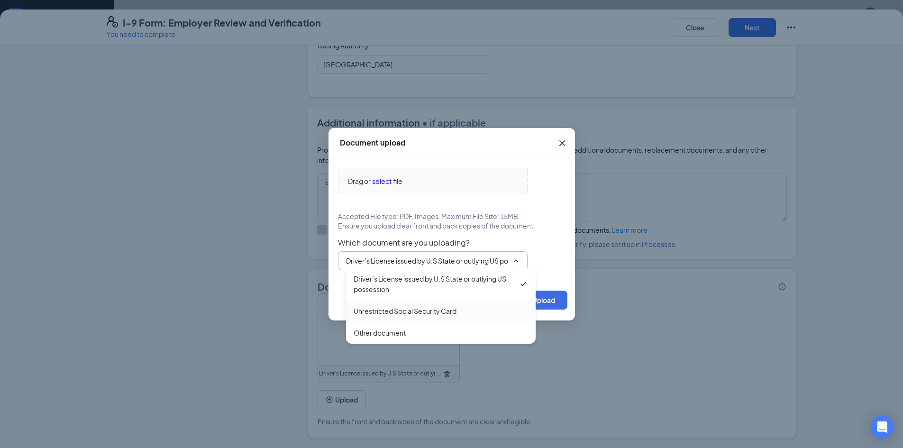 Image resolution: width=903 pixels, height=448 pixels. I want to click on span: file, so click(398, 181).